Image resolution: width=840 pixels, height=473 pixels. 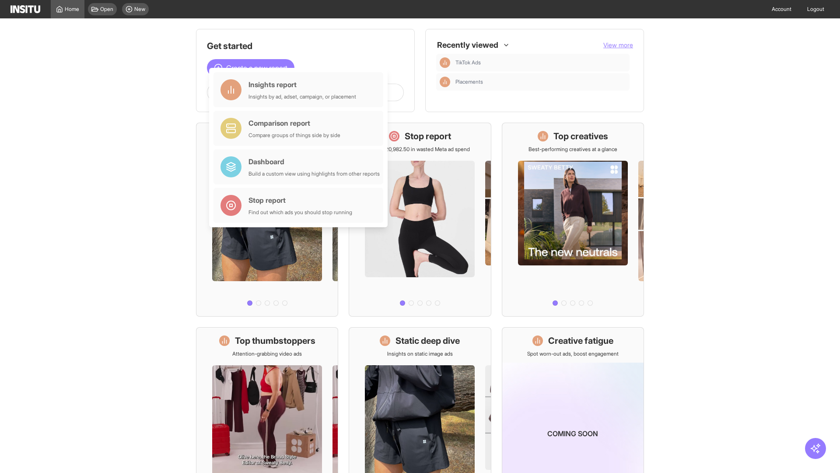 What do you see at coordinates (302, 97) in the screenshot?
I see `div: Insights by ad, adset, campaign, or placement` at bounding box center [302, 97].